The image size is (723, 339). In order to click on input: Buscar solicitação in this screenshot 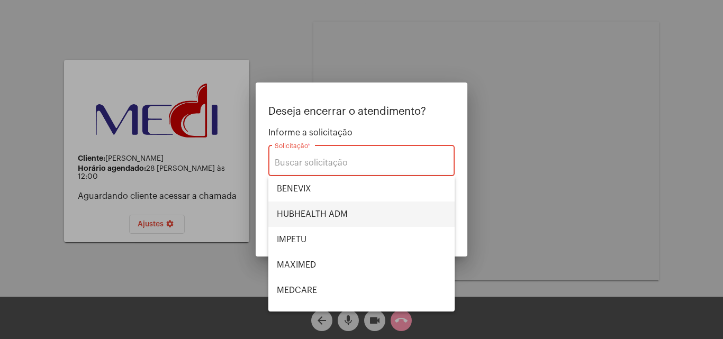, I will do `click(362, 163)`.